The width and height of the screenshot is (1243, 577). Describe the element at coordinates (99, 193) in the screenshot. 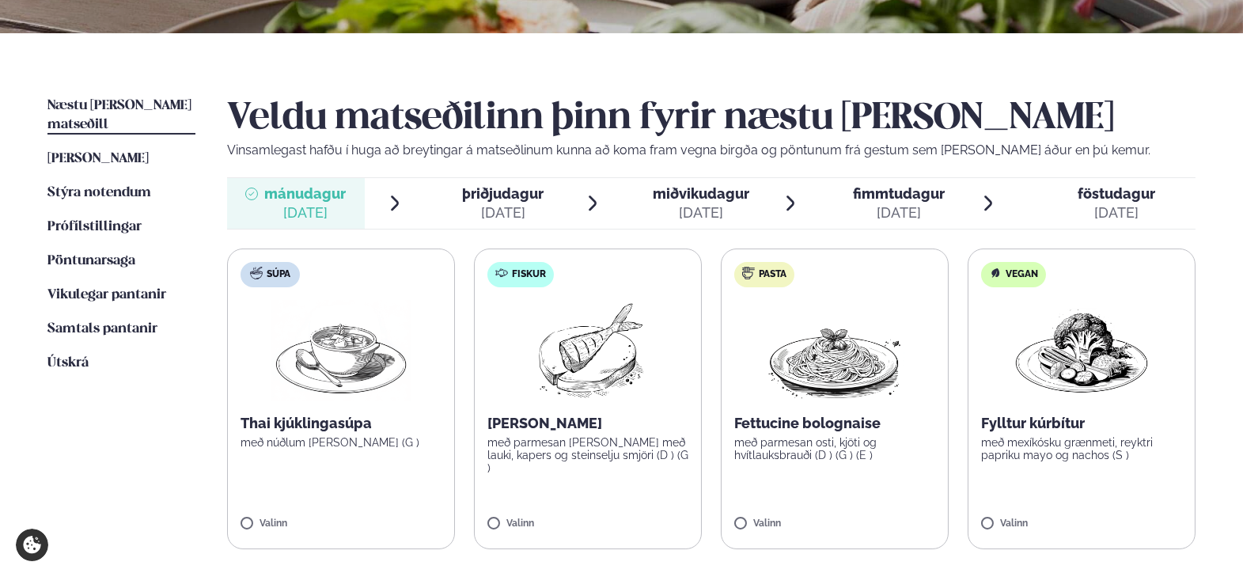

I see `a: Stýra notendum` at that location.